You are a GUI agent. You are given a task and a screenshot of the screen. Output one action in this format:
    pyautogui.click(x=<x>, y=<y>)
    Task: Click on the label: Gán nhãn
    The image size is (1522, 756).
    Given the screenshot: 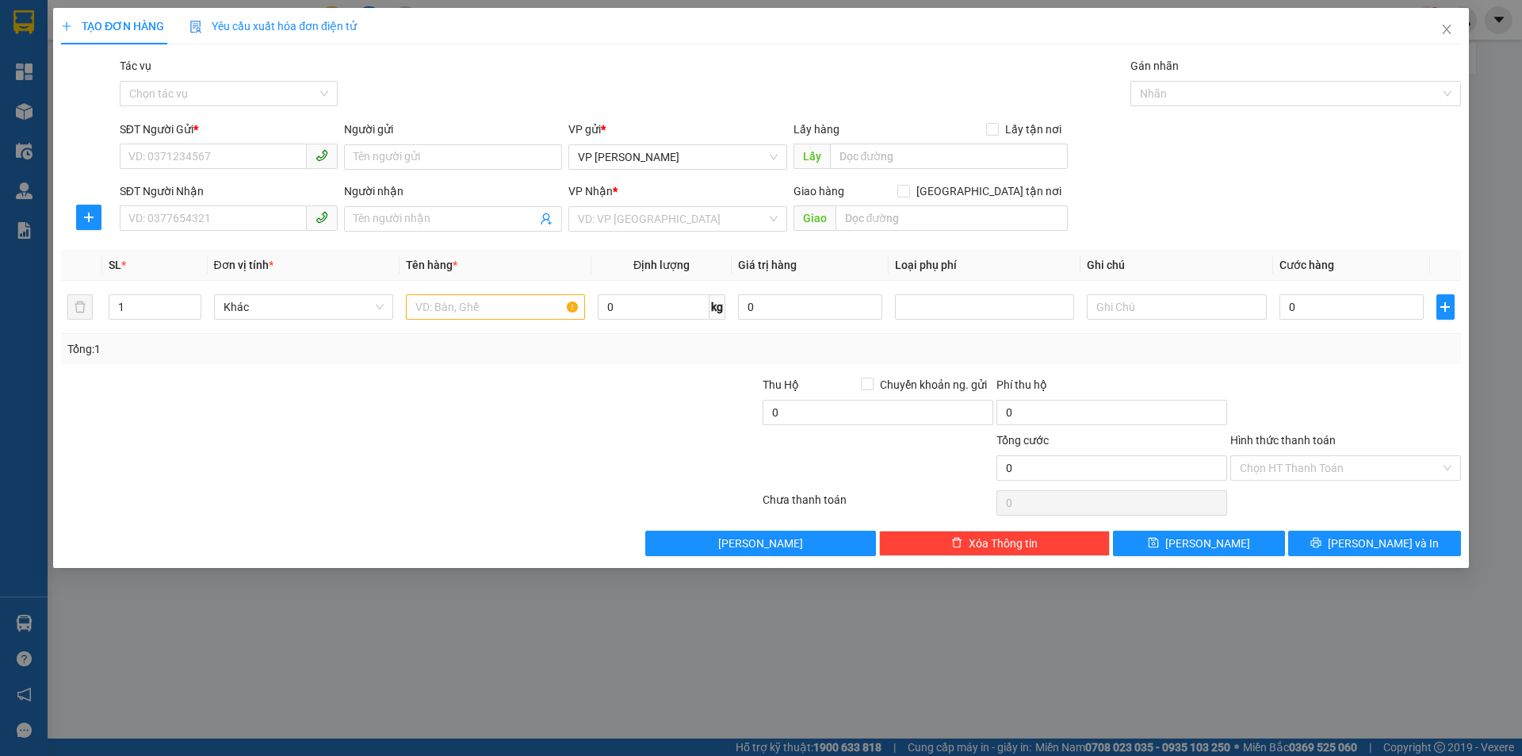 What is the action you would take?
    pyautogui.click(x=1154, y=66)
    